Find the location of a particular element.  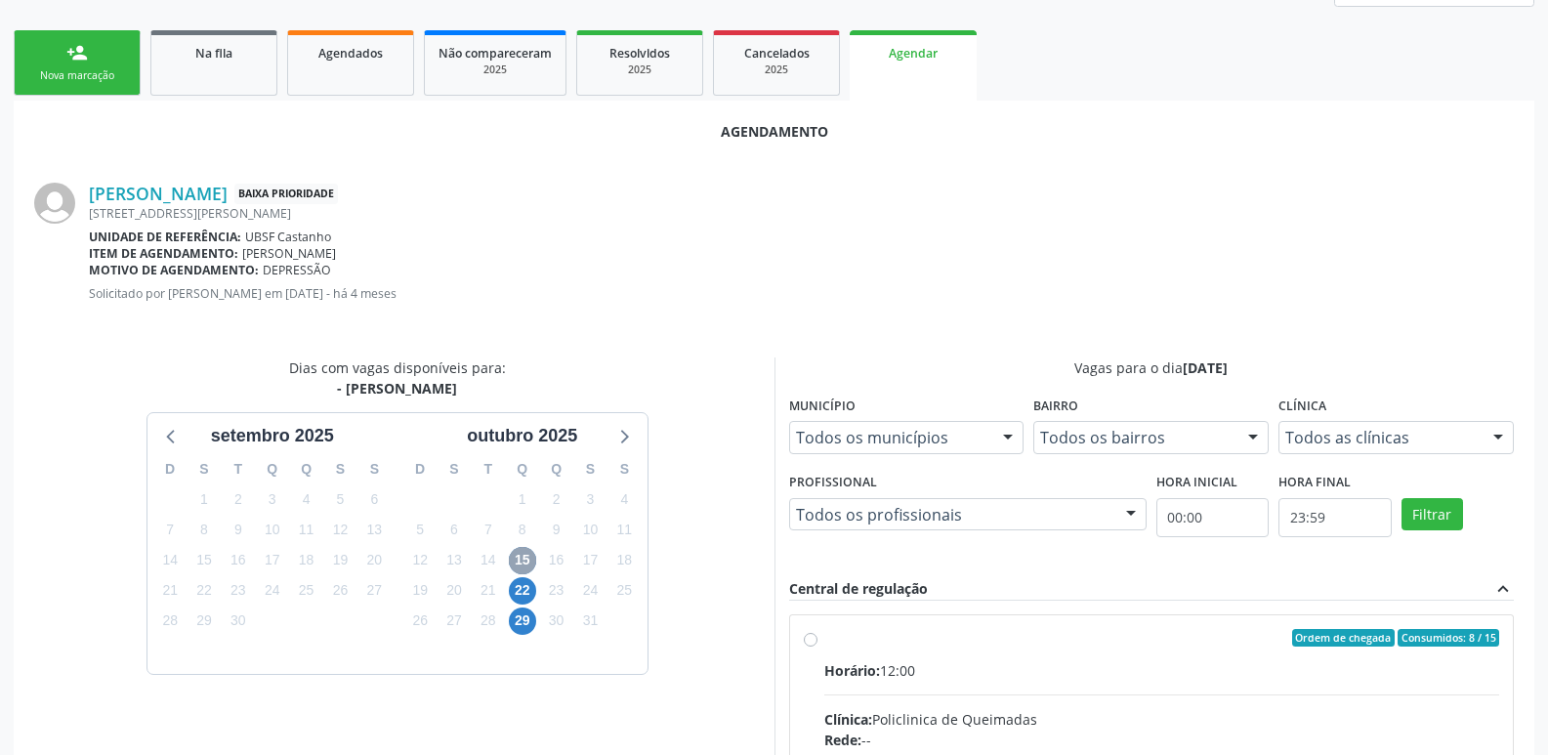

span: sexta-feira, 17 de outubro de 2025 is located at coordinates (590, 561).